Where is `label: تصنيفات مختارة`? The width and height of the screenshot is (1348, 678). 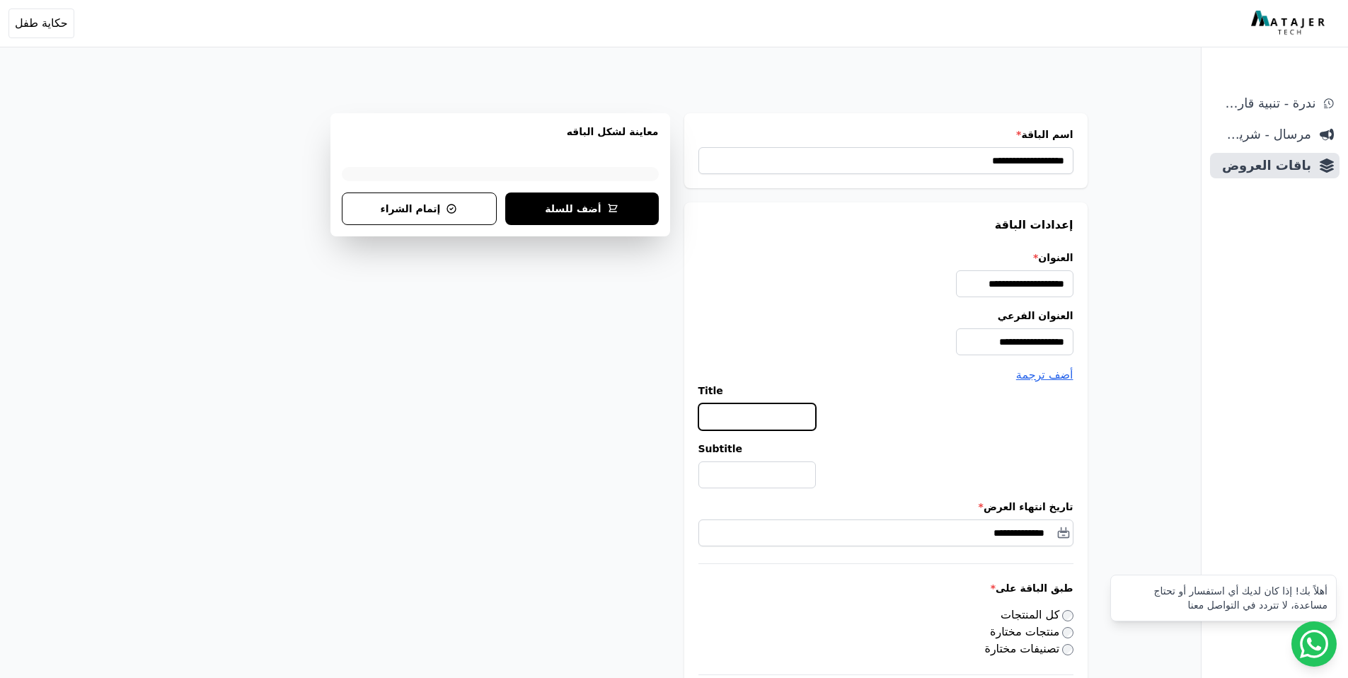 label: تصنيفات مختارة is located at coordinates (1029, 648).